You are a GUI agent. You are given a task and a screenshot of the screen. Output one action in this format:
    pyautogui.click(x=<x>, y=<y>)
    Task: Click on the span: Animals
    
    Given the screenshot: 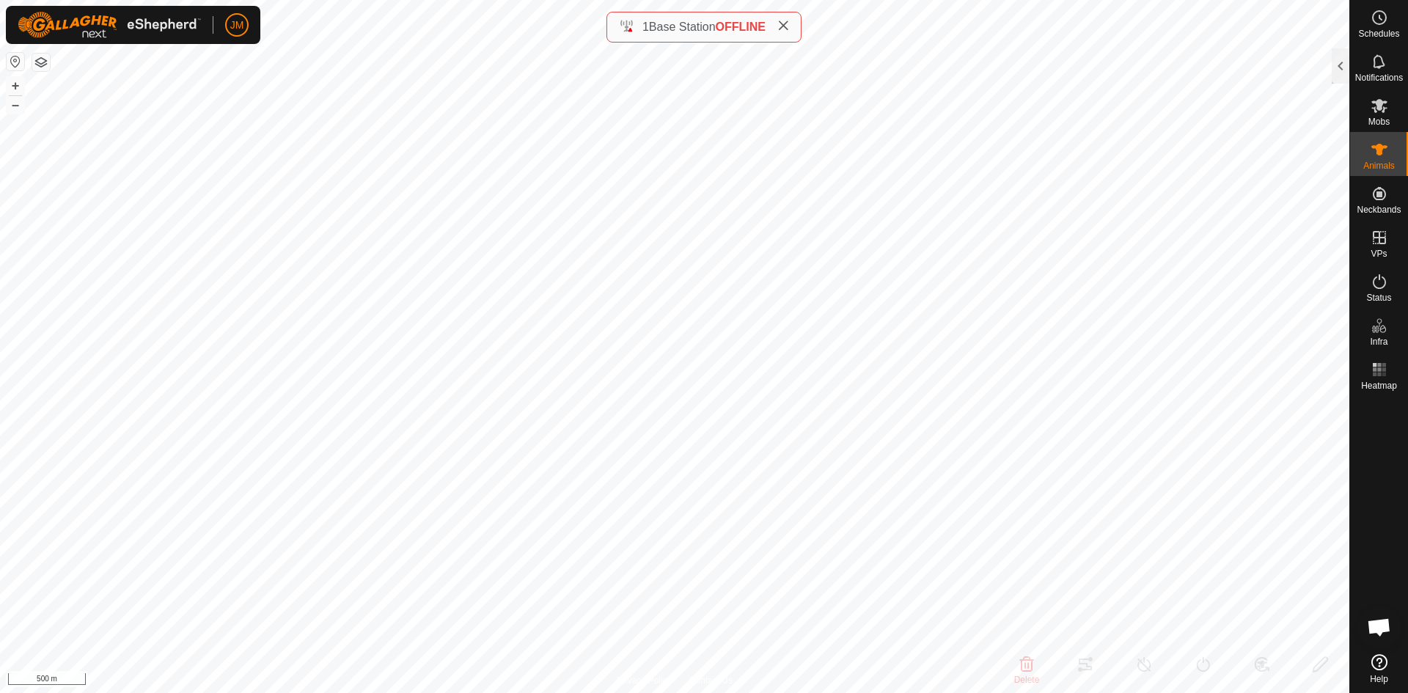 What is the action you would take?
    pyautogui.click(x=1379, y=166)
    